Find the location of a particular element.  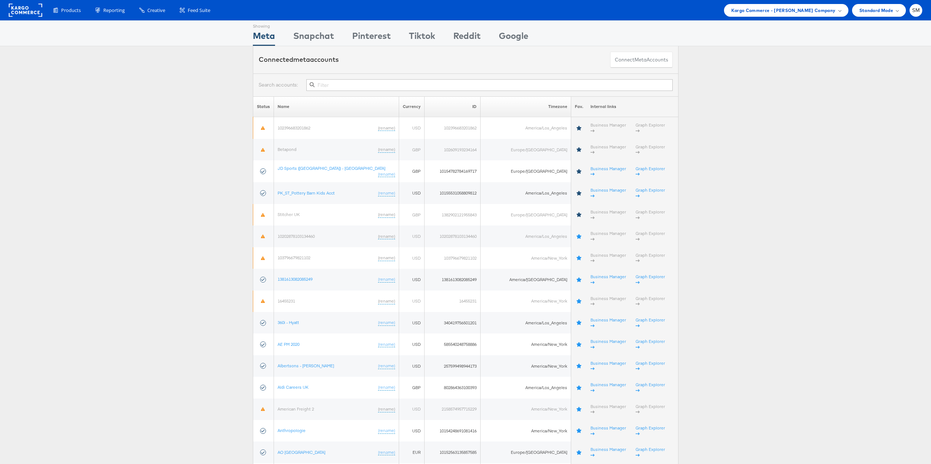

div: Tiktok is located at coordinates (422, 37).